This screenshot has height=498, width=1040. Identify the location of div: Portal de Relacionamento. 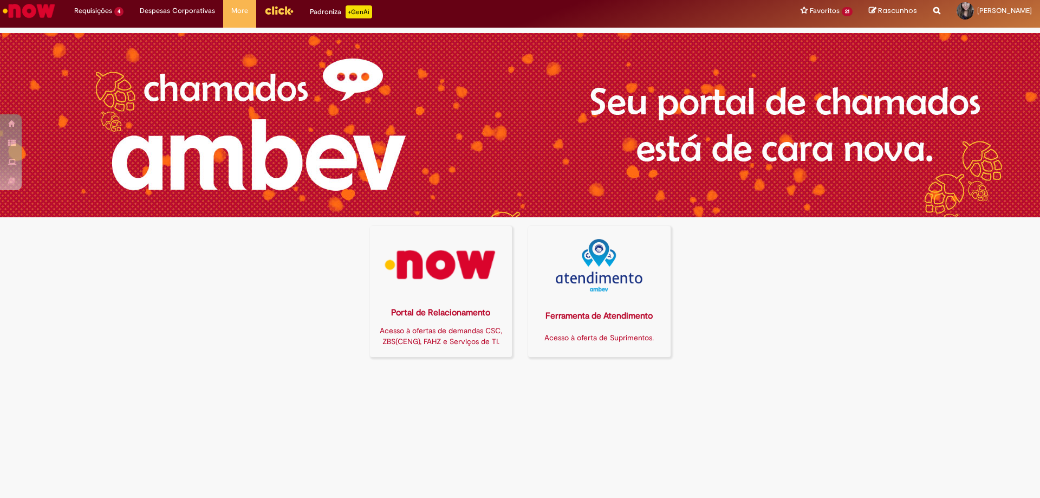
(441, 312).